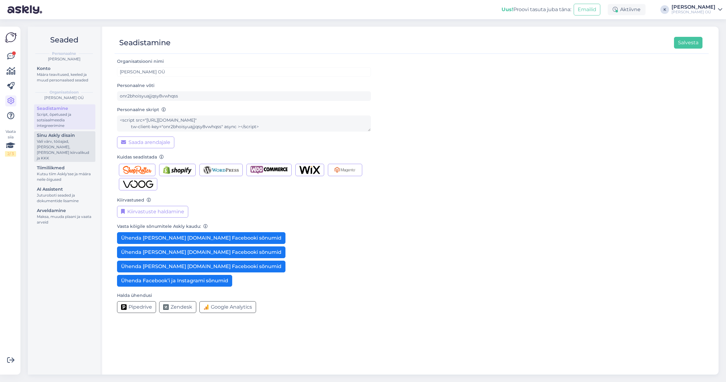 The width and height of the screenshot is (726, 382). I want to click on div: Proovi tasuta juba täna:, so click(536, 10).